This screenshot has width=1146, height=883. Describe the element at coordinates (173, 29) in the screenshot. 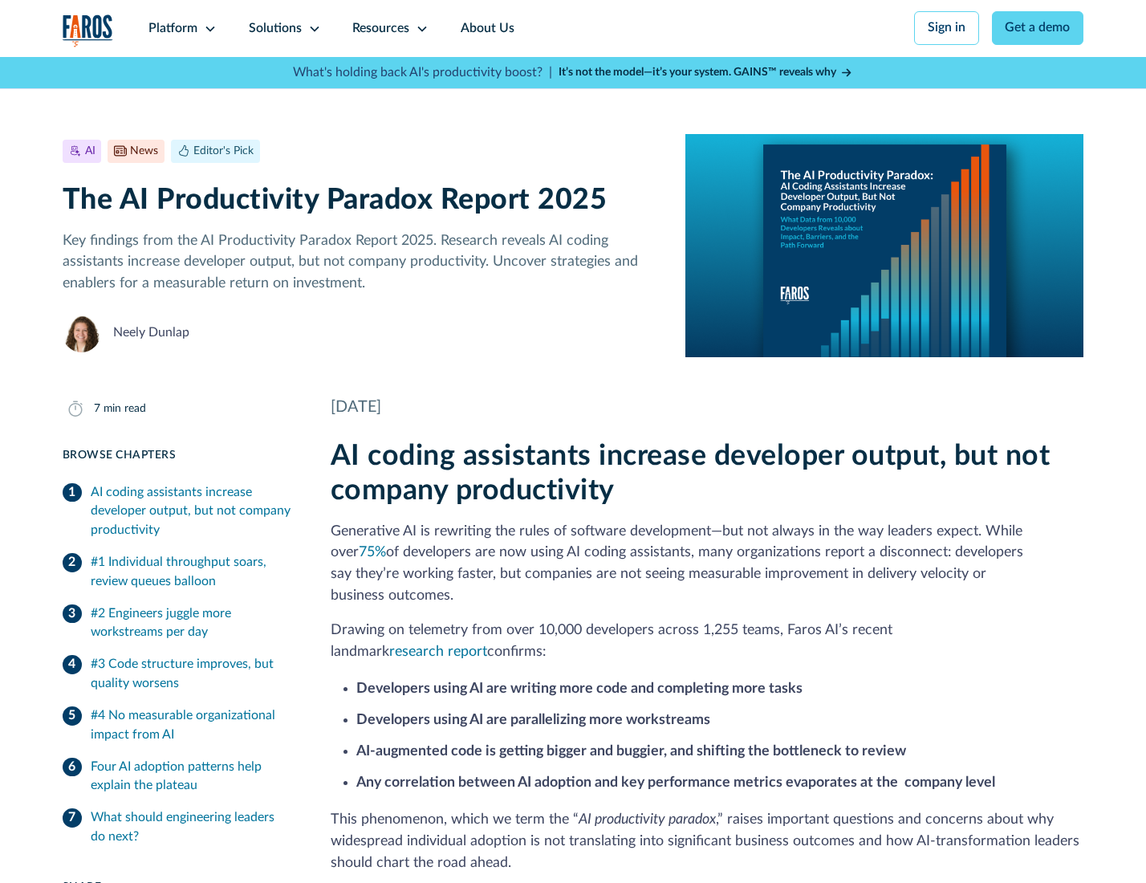

I see `div: Platform` at that location.